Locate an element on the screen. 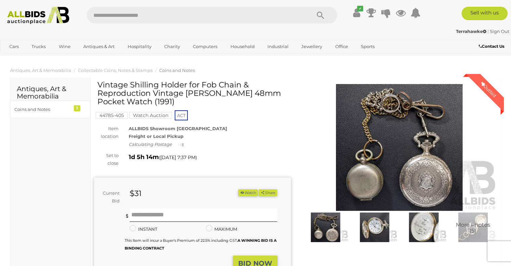 Image resolution: width=511 pixels, height=266 pixels. div: Outbid is located at coordinates (489, 89).